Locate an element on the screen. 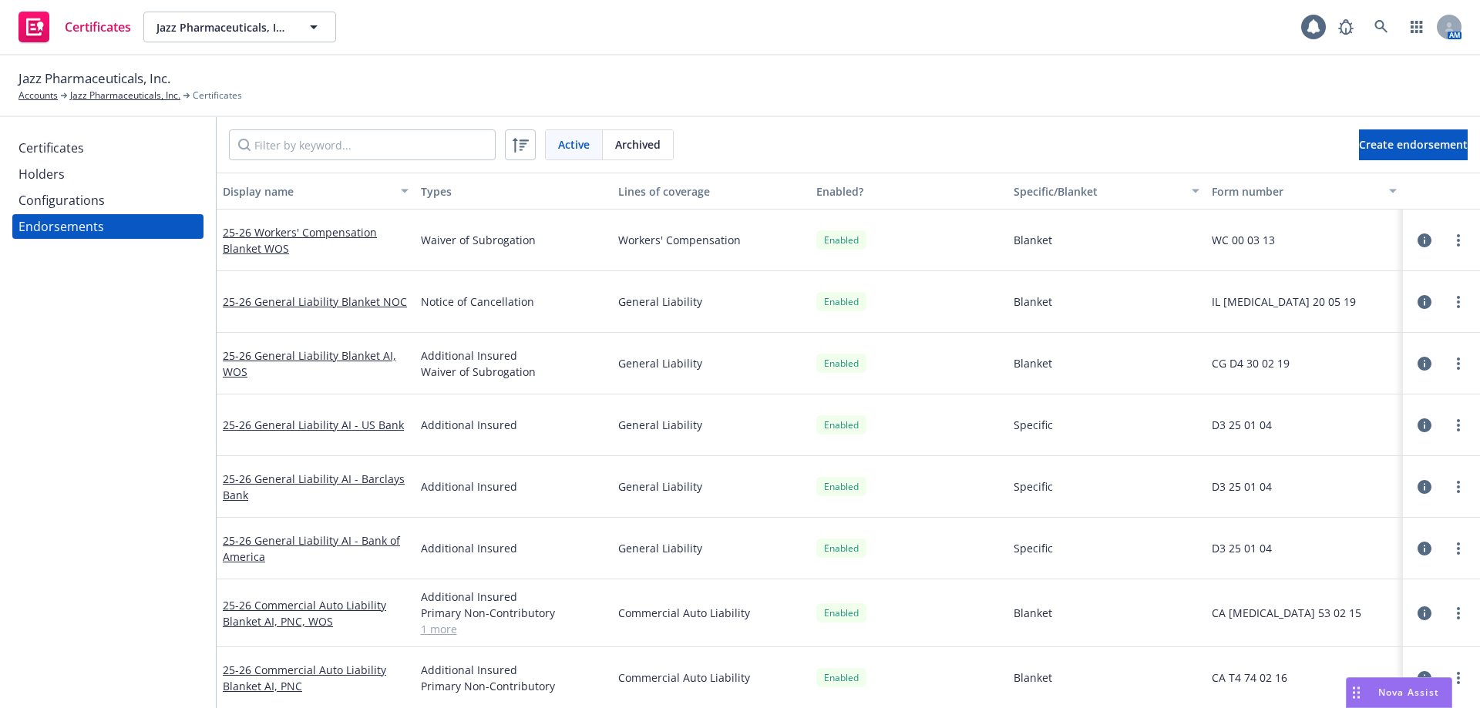 The image size is (1480, 708). span: Workers' Compensation is located at coordinates (711, 240).